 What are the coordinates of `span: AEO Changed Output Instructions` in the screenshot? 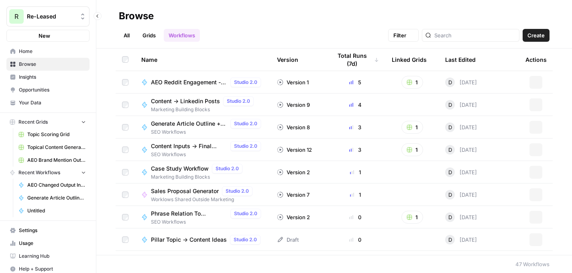 It's located at (57, 185).